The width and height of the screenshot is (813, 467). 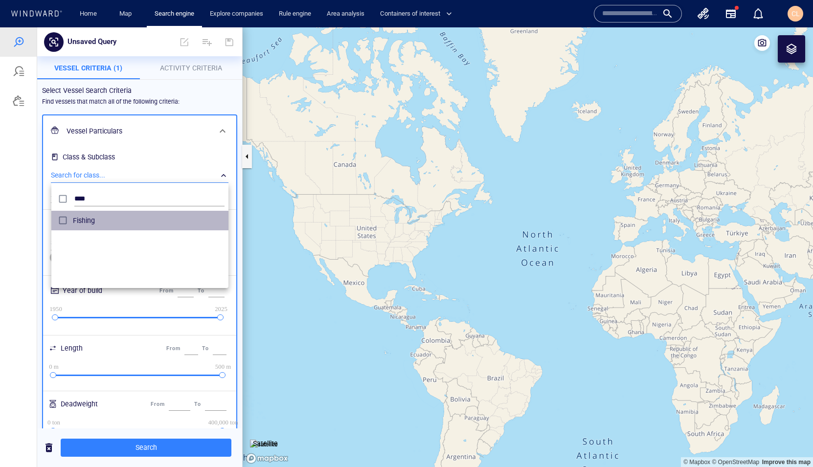 What do you see at coordinates (345, 14) in the screenshot?
I see `a: Area analysis` at bounding box center [345, 14].